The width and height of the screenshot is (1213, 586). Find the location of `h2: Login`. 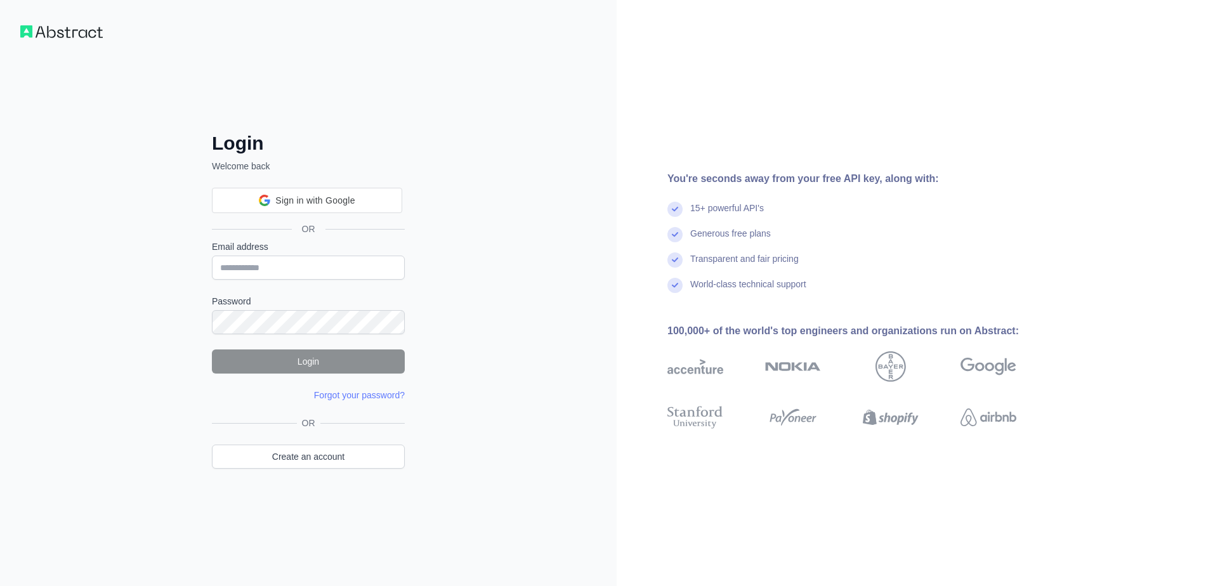

h2: Login is located at coordinates (308, 143).